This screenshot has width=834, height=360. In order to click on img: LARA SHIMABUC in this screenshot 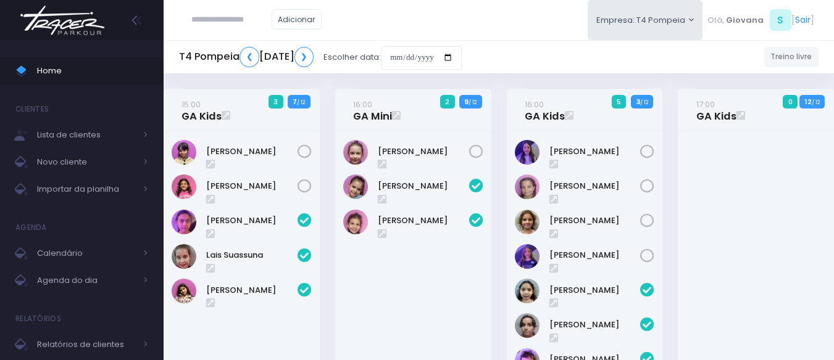, I will do `click(355, 187)`.